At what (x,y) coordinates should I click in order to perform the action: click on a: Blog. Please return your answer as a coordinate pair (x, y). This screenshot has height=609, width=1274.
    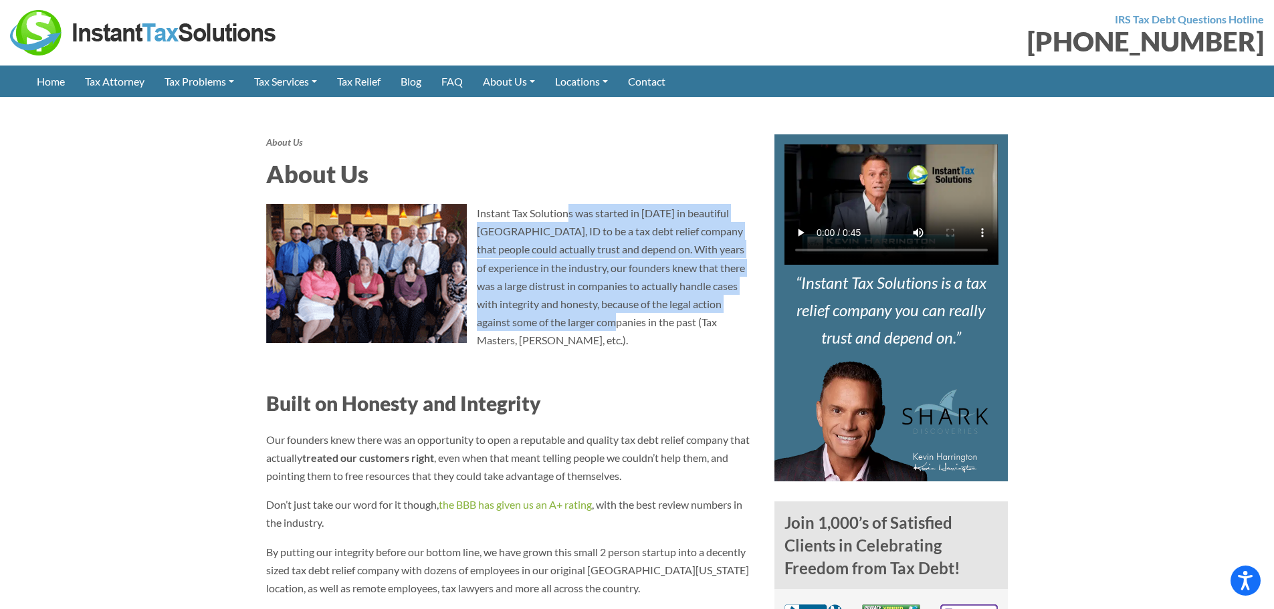
    Looking at the image, I should click on (411, 81).